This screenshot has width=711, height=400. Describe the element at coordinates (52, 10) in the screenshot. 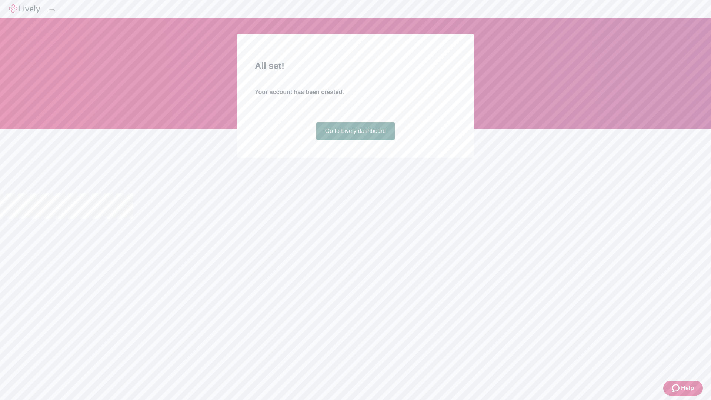

I see `button: Log out` at that location.